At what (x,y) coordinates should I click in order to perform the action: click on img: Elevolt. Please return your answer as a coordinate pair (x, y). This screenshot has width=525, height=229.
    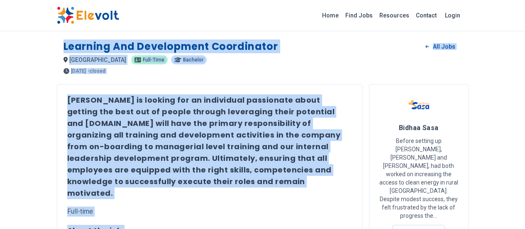
    Looking at the image, I should click on (88, 15).